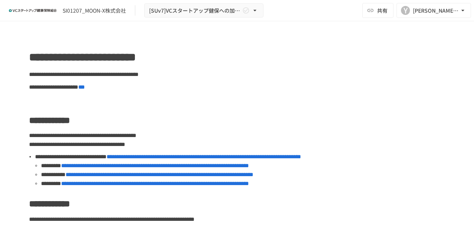 The image size is (474, 251). Describe the element at coordinates (195, 10) in the screenshot. I see `span: [SUv7]VCスタートアップ健保への加入申請手続き` at that location.